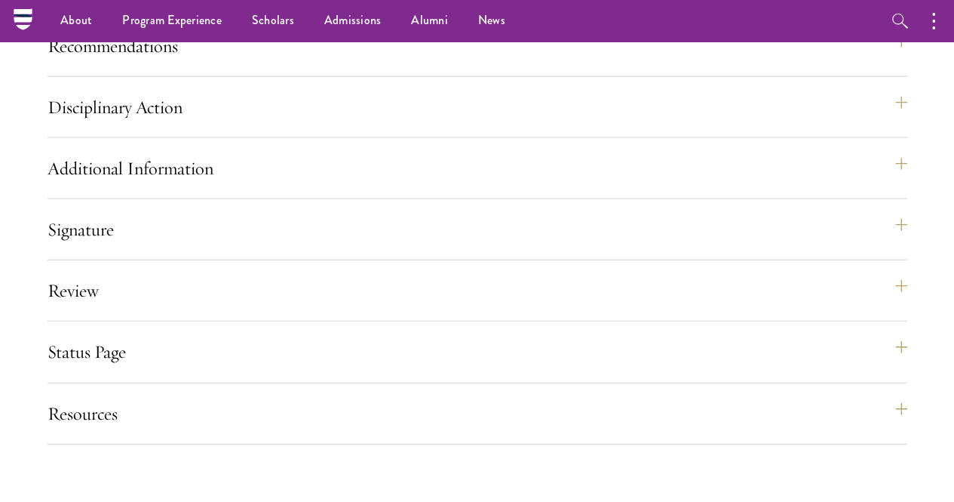 This screenshot has height=502, width=954. I want to click on button: Review, so click(478, 290).